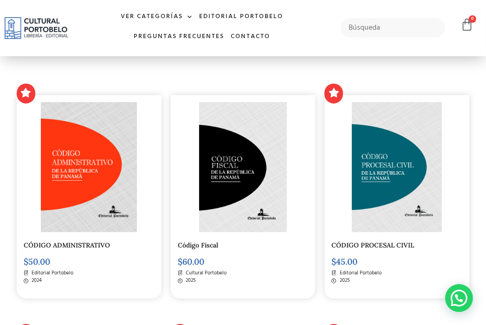 The image size is (486, 325). I want to click on img: CODIGO 05 PORTADA ADMINISTRATIVO _Mesa de trabajo 1-01, so click(89, 167).